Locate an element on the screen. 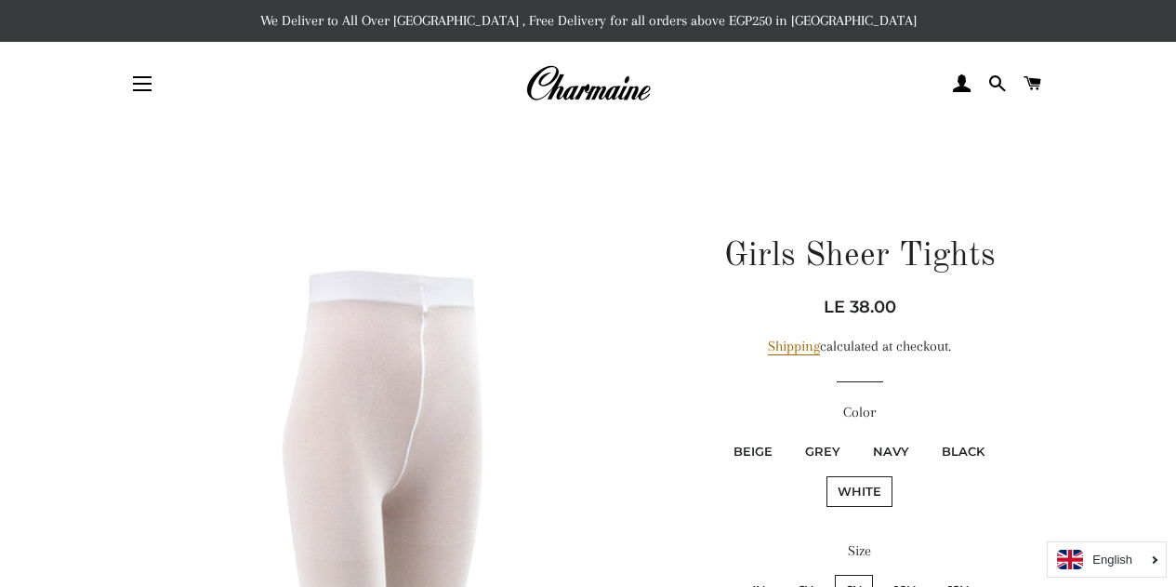 This screenshot has width=1176, height=587. label: Beige is located at coordinates (753, 451).